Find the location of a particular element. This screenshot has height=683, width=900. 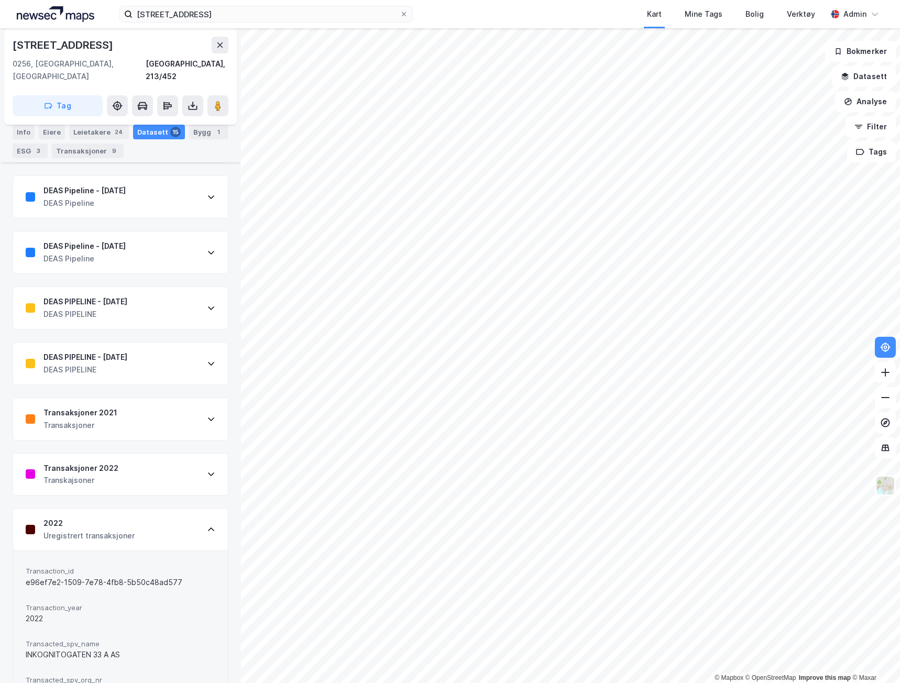

button: Datasett is located at coordinates (863, 76).